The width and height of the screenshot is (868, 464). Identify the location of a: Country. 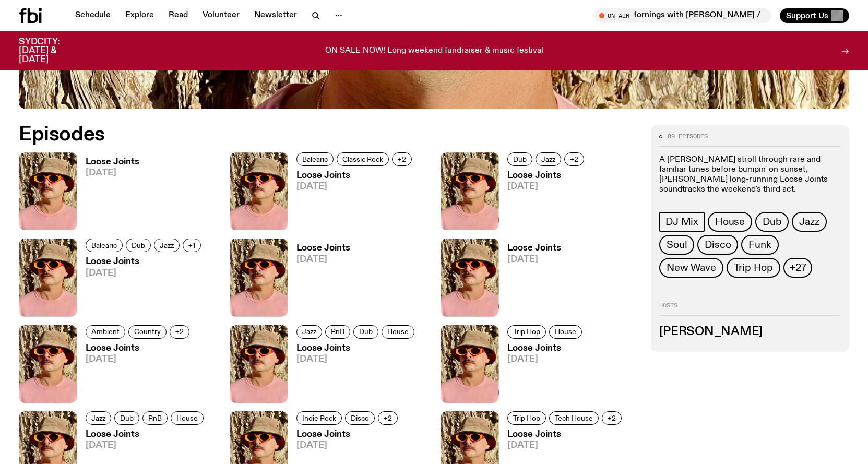
(147, 332).